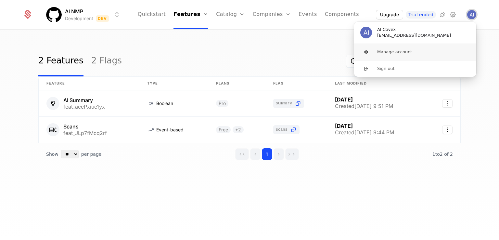 The height and width of the screenshot is (240, 499). What do you see at coordinates (91, 154) in the screenshot?
I see `span: per page` at bounding box center [91, 154].